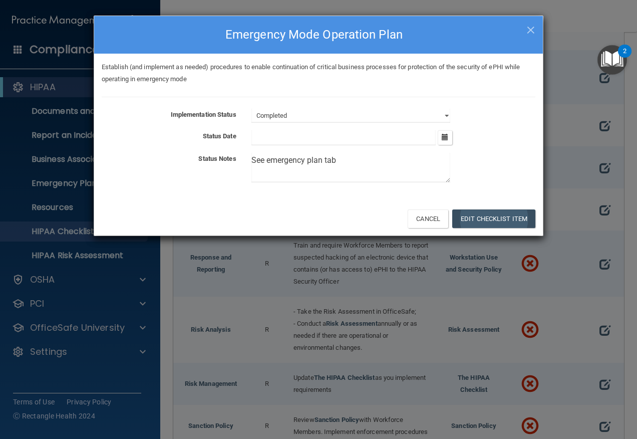 The height and width of the screenshot is (439, 637). Describe the element at coordinates (494, 218) in the screenshot. I see `button: Edit Checklist Item` at that location.